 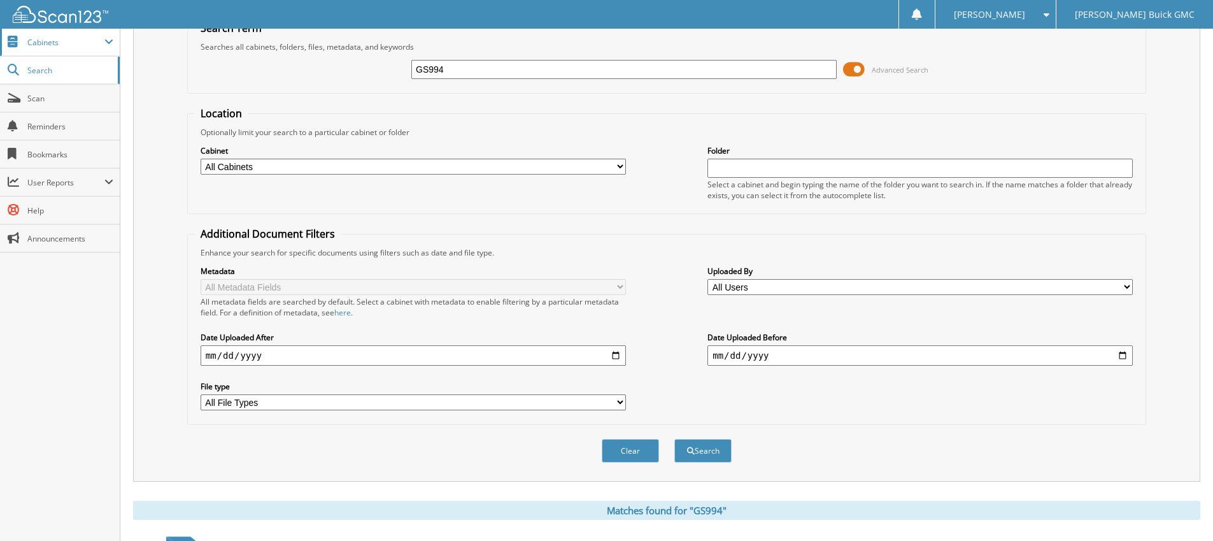 What do you see at coordinates (69, 70) in the screenshot?
I see `span: Search` at bounding box center [69, 70].